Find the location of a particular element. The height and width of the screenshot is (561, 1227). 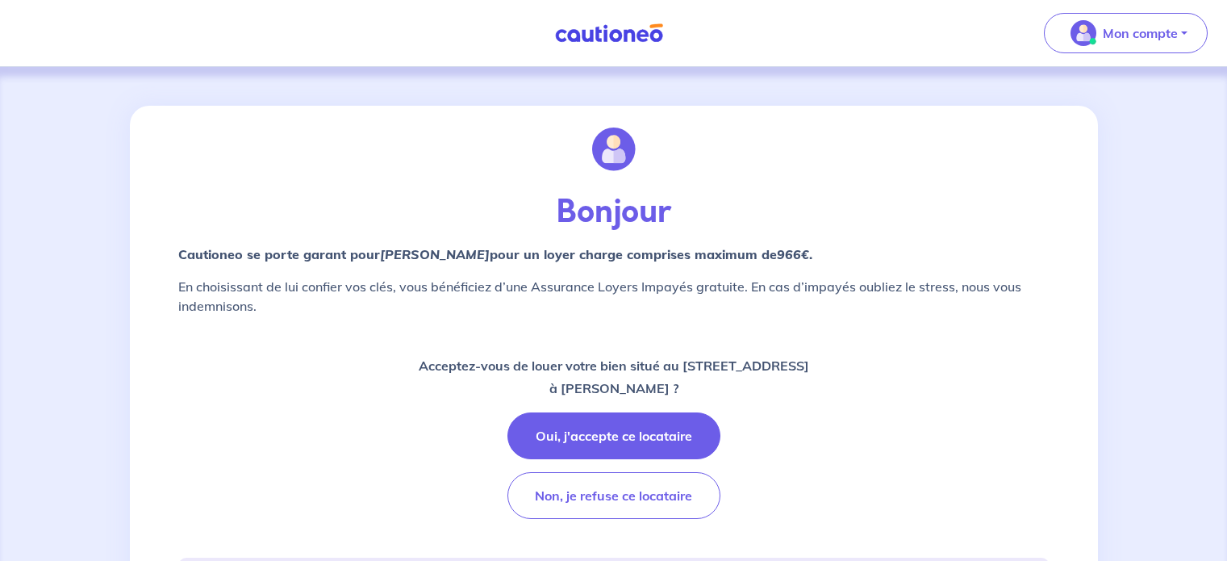

button: Oui, j'accepte ce locataire is located at coordinates (614, 436).